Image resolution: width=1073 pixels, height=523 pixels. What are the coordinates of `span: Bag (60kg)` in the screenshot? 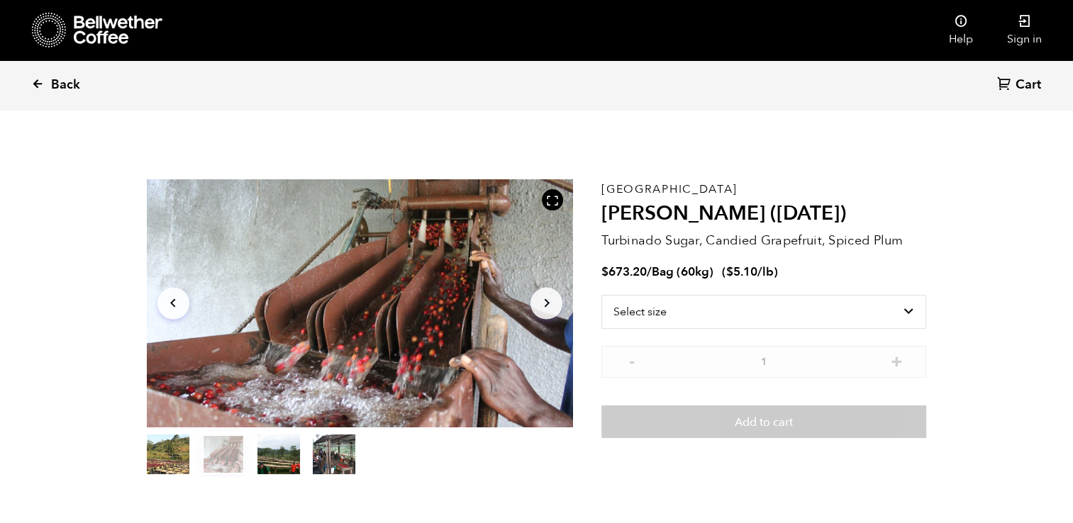 It's located at (682, 272).